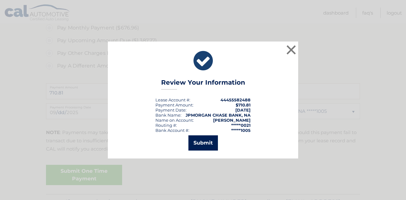  Describe the element at coordinates (168, 115) in the screenshot. I see `div: Bank Name:` at that location.